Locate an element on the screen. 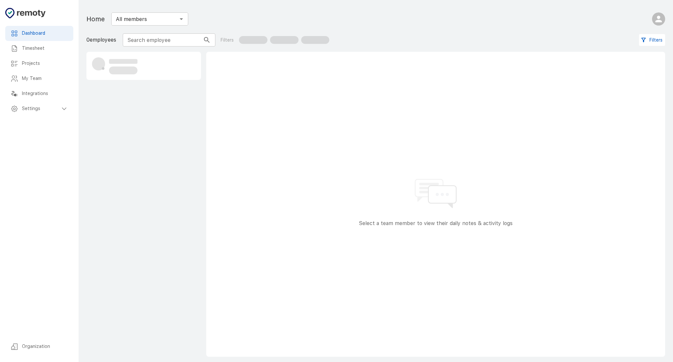 The image size is (673, 362). h6: Settings is located at coordinates (41, 109).